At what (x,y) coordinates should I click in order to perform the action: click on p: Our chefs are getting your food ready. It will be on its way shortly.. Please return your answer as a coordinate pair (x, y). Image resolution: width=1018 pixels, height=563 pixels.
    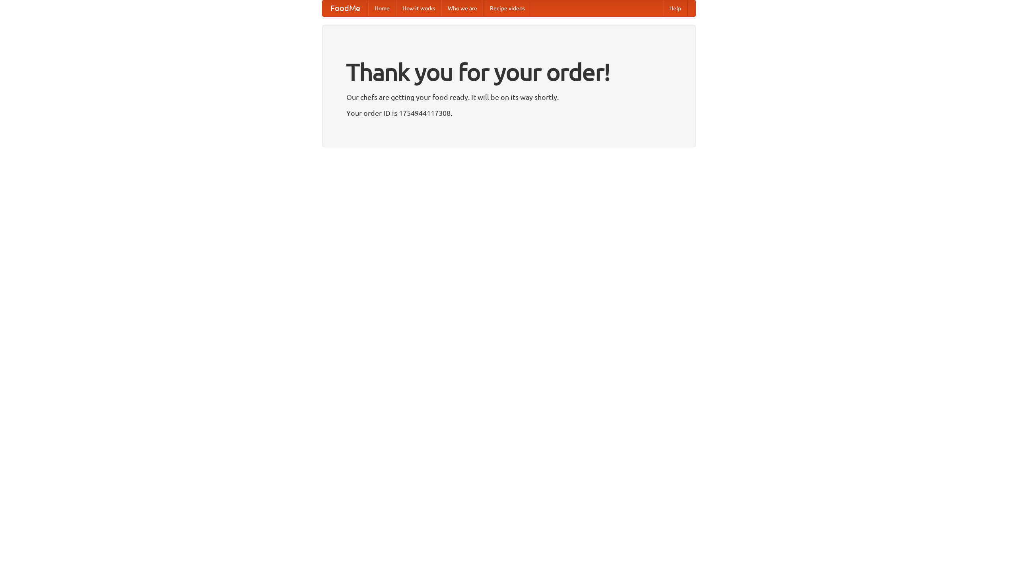
    Looking at the image, I should click on (509, 97).